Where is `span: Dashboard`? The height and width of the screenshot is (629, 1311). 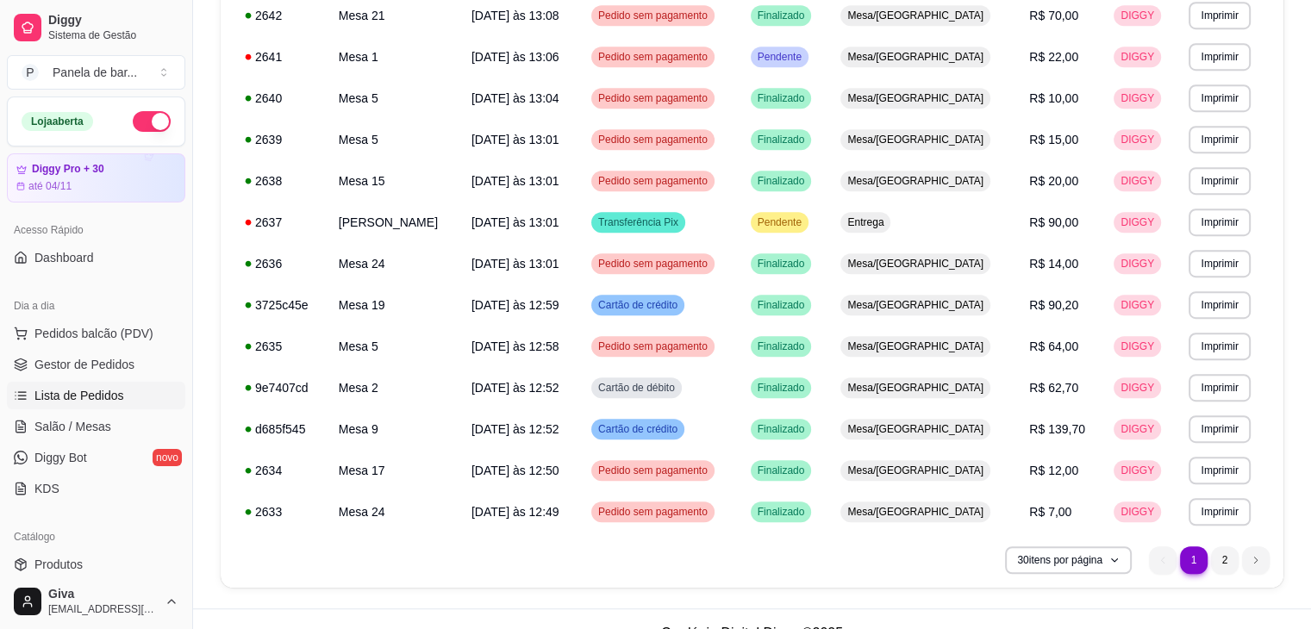 span: Dashboard is located at coordinates (64, 258).